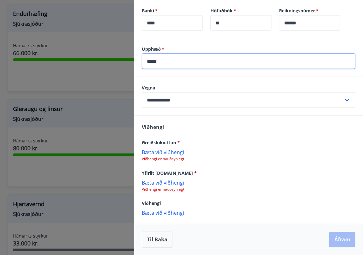  Describe the element at coordinates (241, 11) in the screenshot. I see `label: Höfuðbók` at that location.